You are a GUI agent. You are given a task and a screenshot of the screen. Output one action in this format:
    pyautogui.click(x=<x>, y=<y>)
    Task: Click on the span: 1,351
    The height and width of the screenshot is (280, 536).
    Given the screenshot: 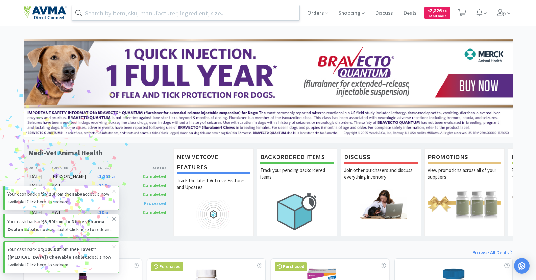 What is the action you would take?
    pyautogui.click(x=106, y=176)
    